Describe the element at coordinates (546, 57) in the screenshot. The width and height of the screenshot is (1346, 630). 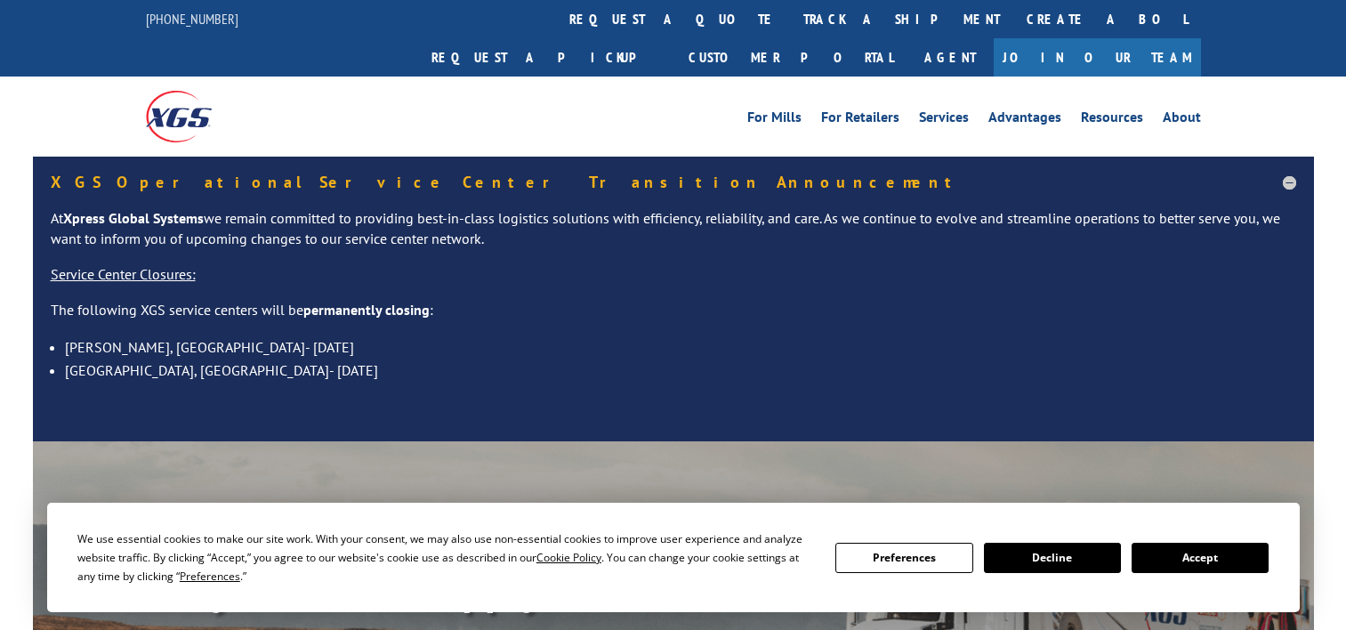
I see `a: Request a pickup` at that location.